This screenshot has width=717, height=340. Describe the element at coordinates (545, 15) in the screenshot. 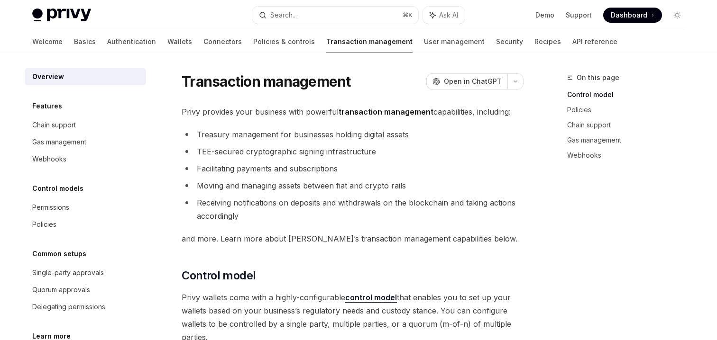

I see `a: Demo` at that location.